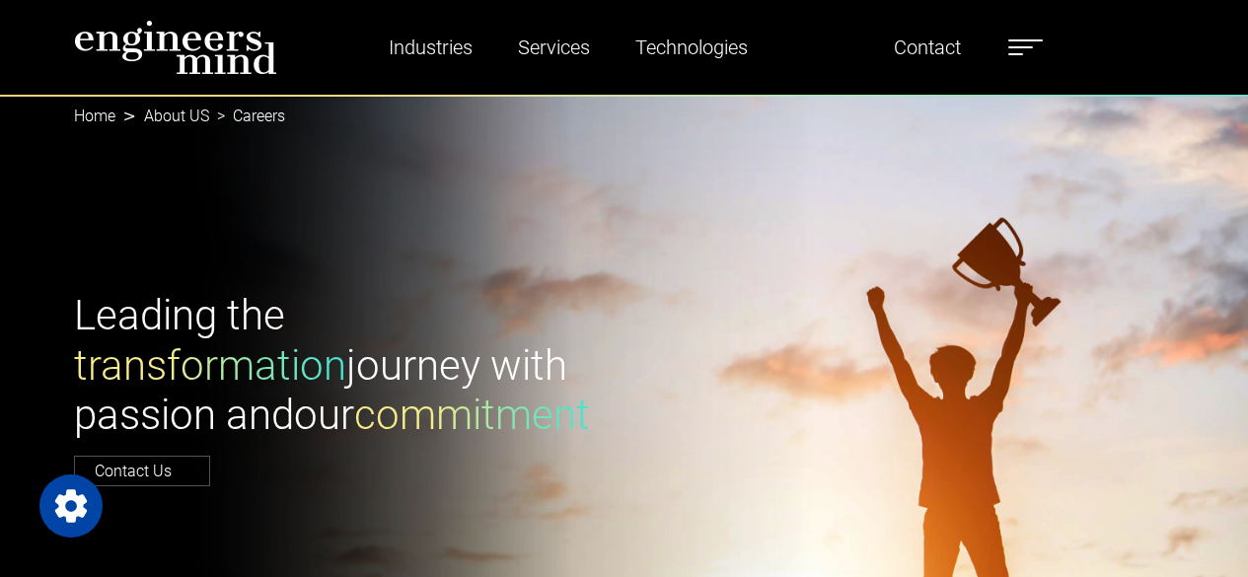 This screenshot has width=1248, height=577. Describe the element at coordinates (247, 116) in the screenshot. I see `li: Careers` at that location.